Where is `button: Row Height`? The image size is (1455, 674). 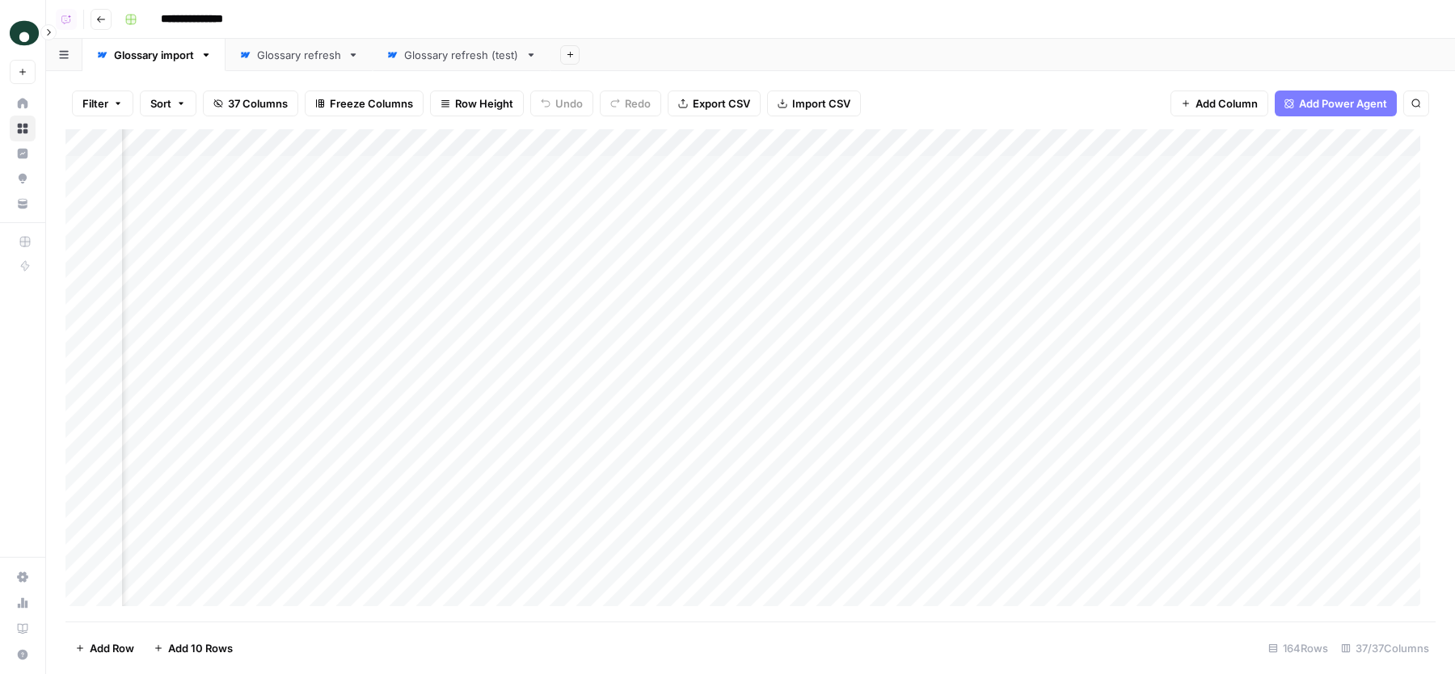
button: Row Height is located at coordinates (477, 103).